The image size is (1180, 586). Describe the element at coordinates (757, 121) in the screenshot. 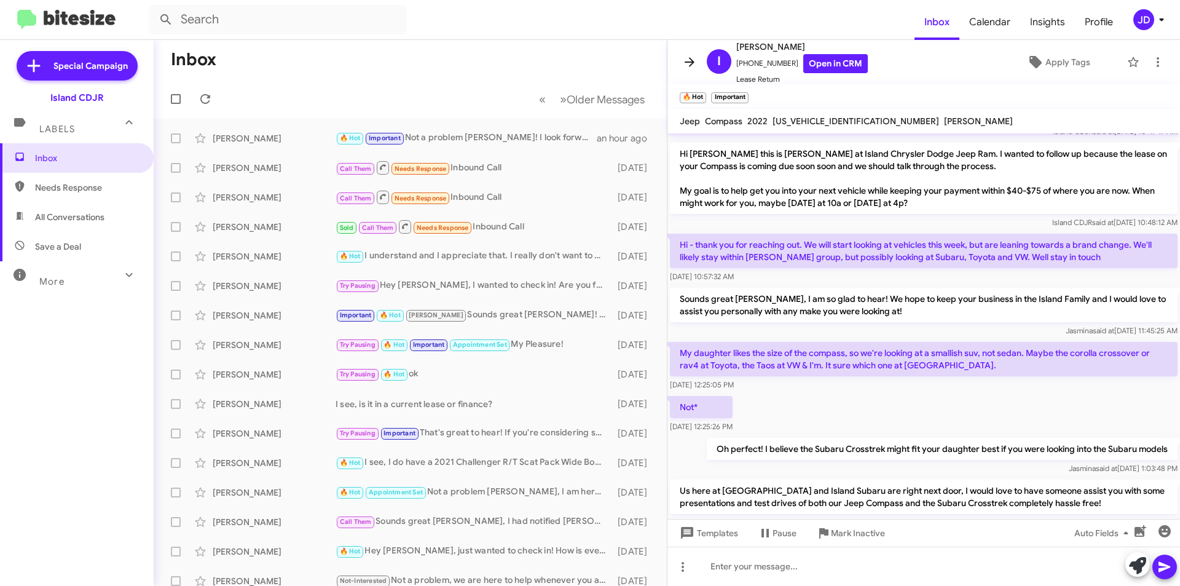

I see `span: 2022` at that location.